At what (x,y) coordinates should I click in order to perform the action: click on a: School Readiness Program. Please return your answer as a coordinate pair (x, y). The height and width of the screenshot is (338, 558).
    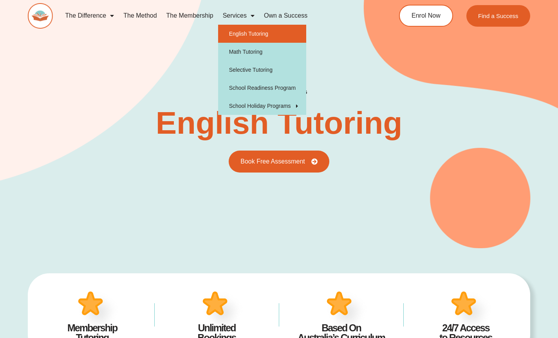
    Looking at the image, I should click on (262, 88).